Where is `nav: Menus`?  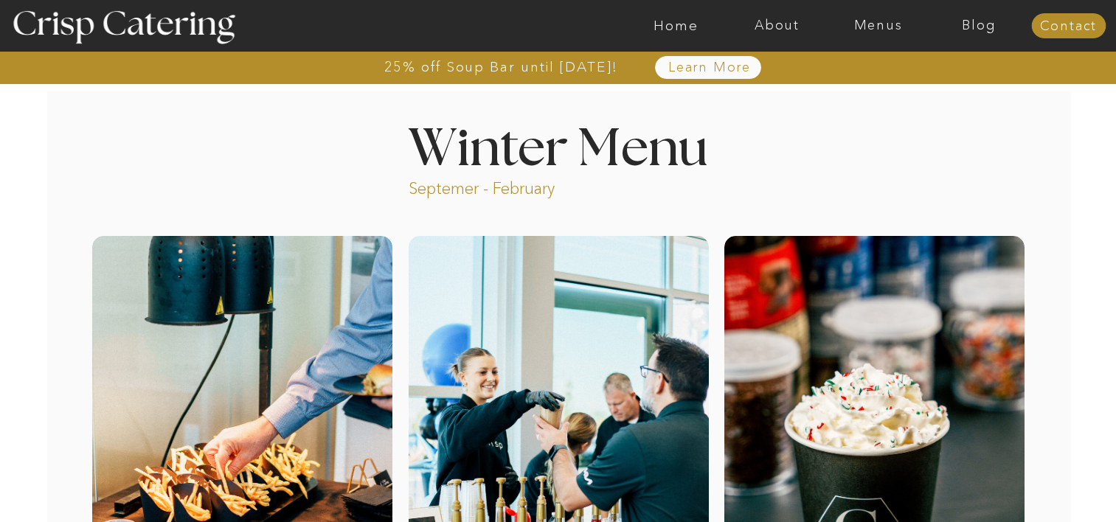
nav: Menus is located at coordinates (878, 26).